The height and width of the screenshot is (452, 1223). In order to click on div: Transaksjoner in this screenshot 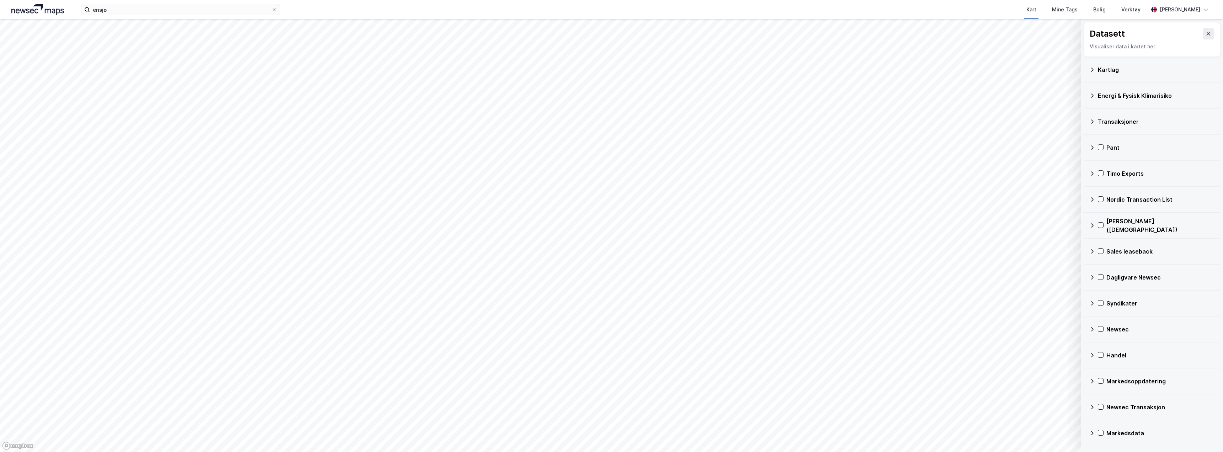, I will do `click(1156, 122)`.